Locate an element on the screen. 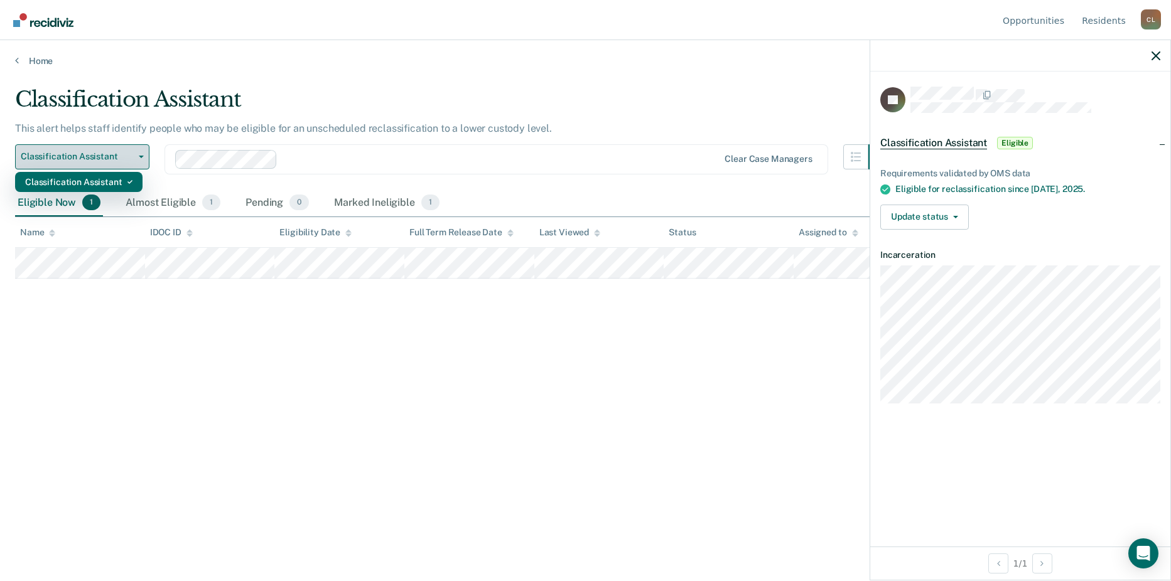  div: Pending is located at coordinates (277, 203).